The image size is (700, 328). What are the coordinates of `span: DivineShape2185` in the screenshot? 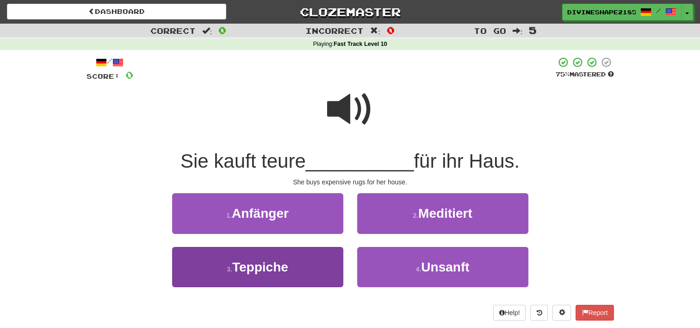 It's located at (602, 12).